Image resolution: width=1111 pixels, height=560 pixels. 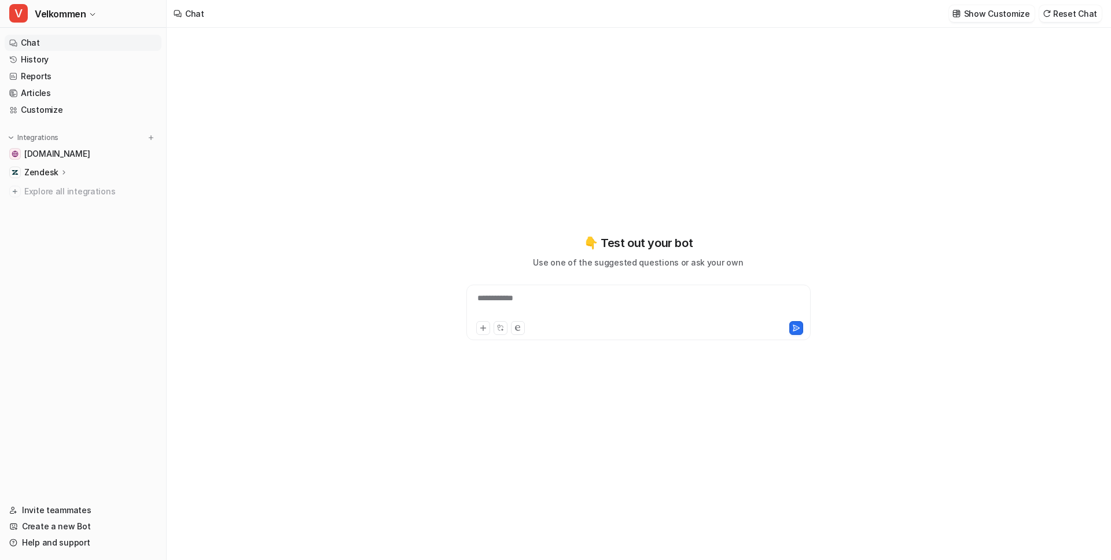 I want to click on img: reset, so click(x=1047, y=13).